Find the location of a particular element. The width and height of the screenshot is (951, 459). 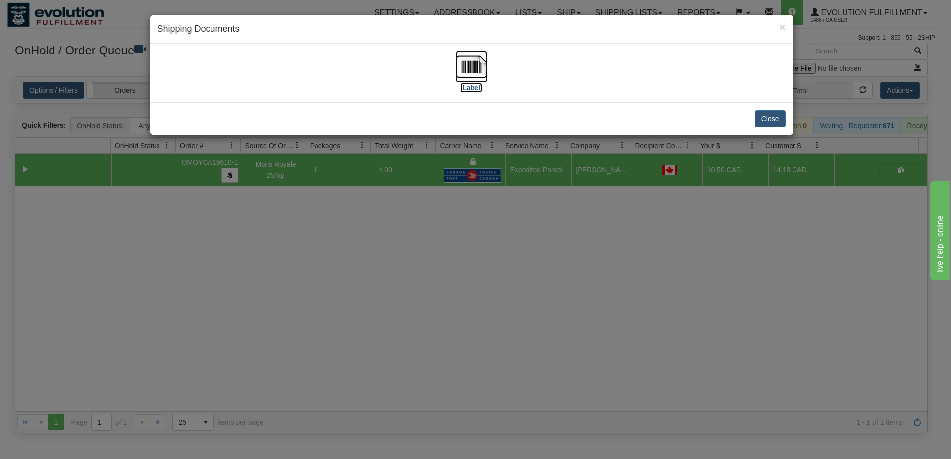

h4: Shipping Documents is located at coordinates (471, 29).